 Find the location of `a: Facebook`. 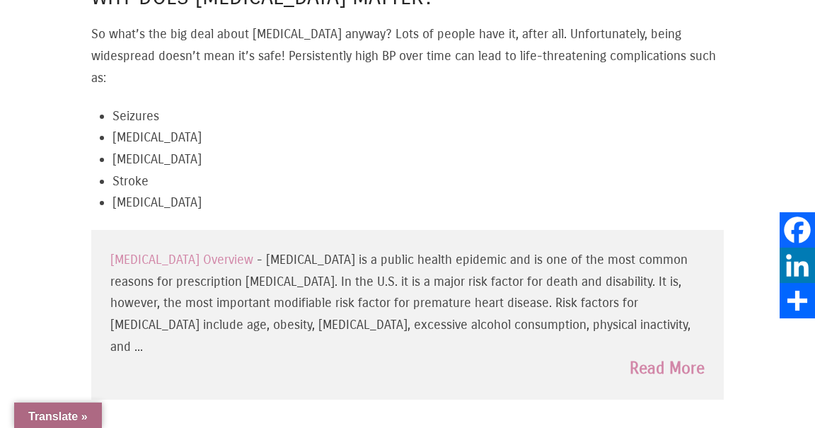

a: Facebook is located at coordinates (798, 230).